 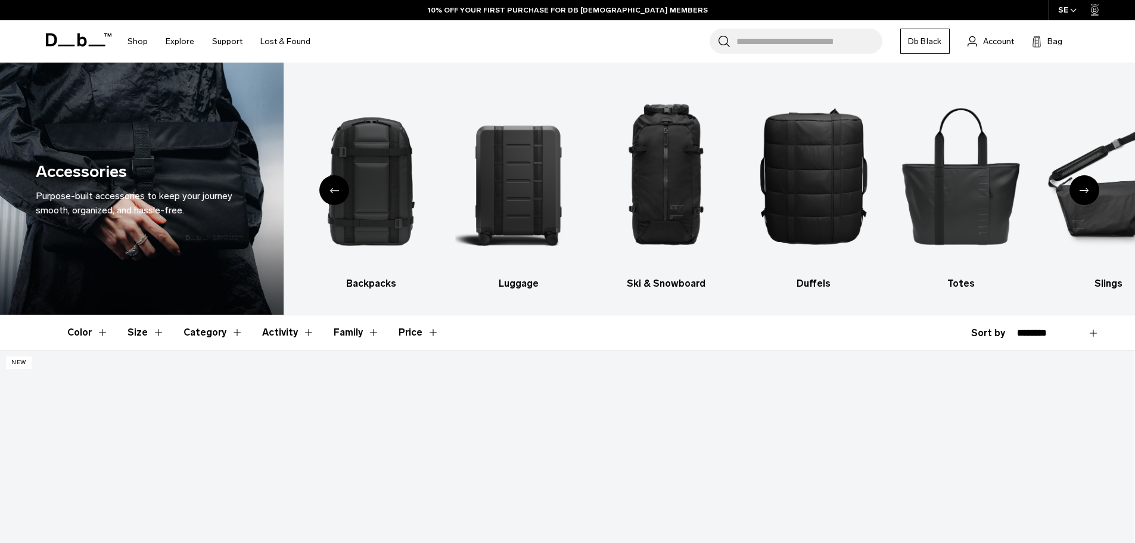 What do you see at coordinates (371, 284) in the screenshot?
I see `h3: Backpacks` at bounding box center [371, 284].